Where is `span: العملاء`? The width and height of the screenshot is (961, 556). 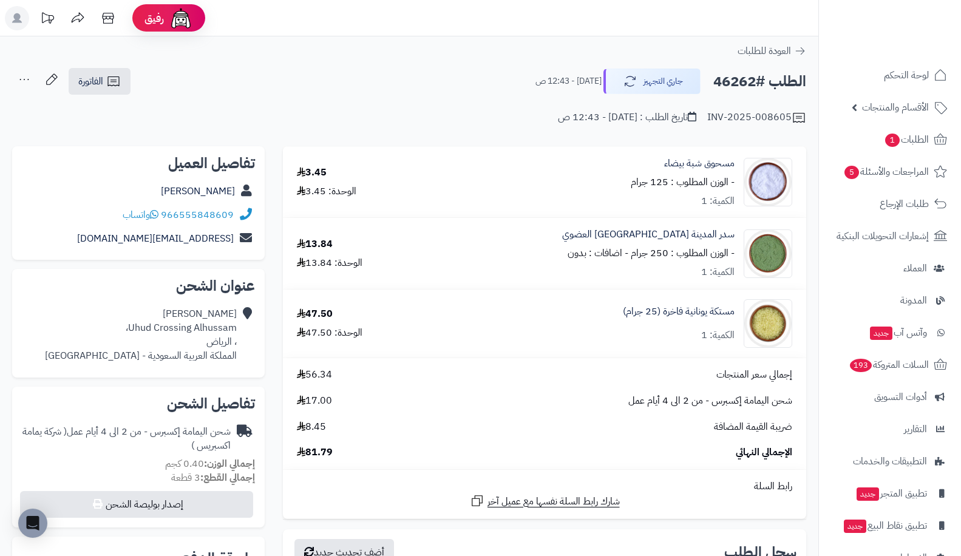
span: العملاء is located at coordinates (915, 268).